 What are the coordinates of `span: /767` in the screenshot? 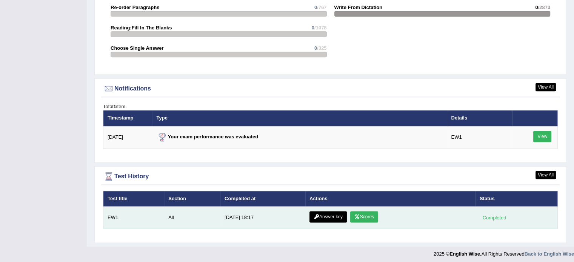 It's located at (322, 7).